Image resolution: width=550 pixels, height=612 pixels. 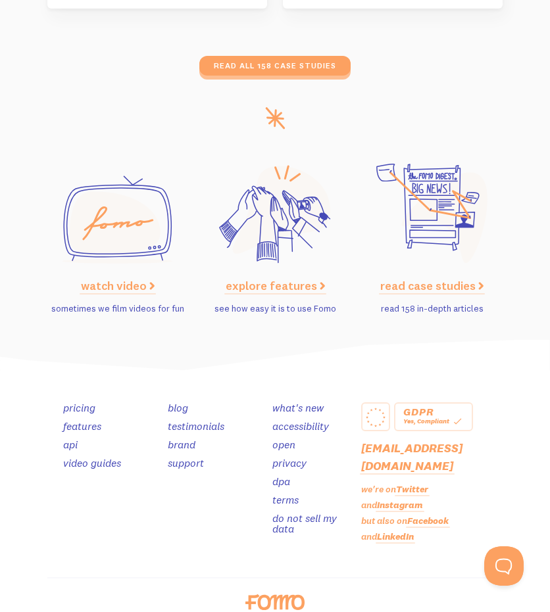 I want to click on a: Facebook, so click(x=428, y=521).